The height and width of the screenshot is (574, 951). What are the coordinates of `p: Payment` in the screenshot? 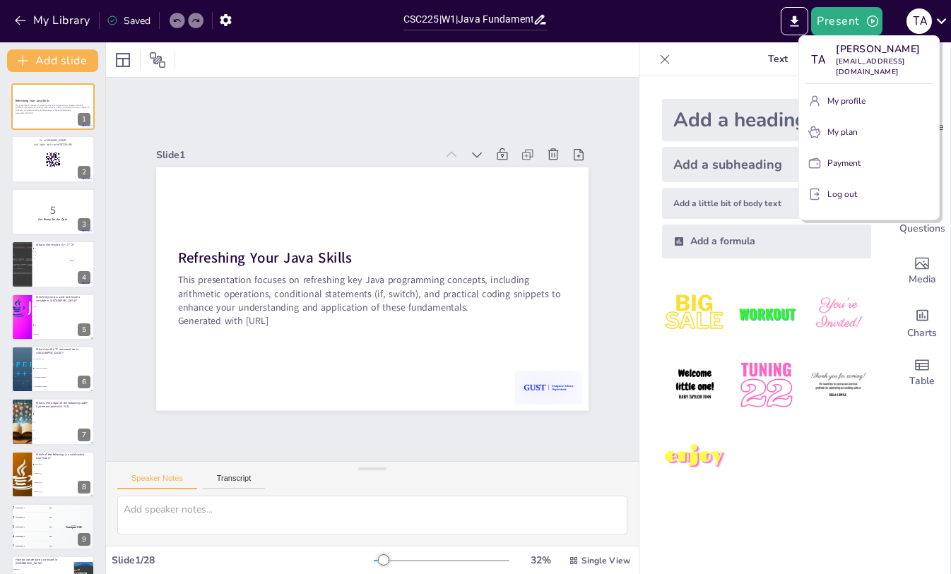 It's located at (843, 163).